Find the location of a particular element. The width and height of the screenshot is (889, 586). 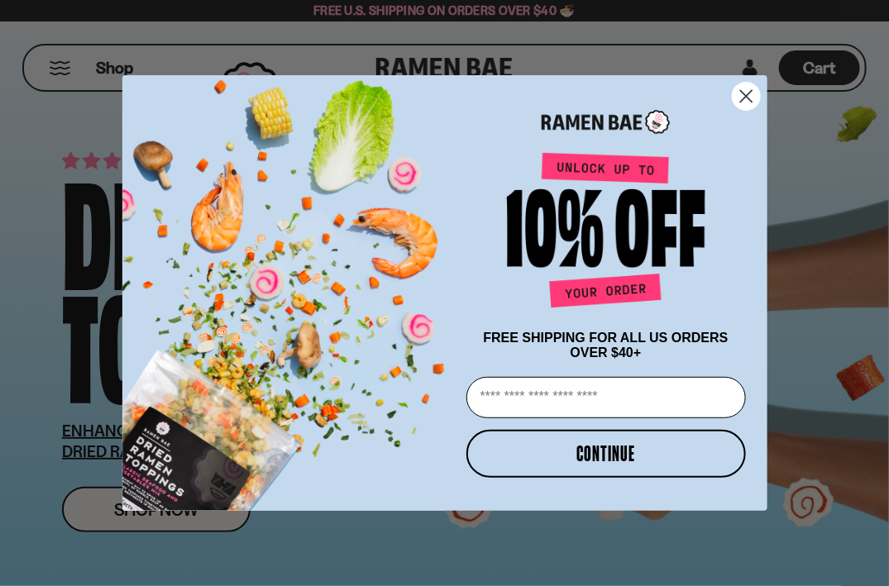

button: Close dialog is located at coordinates (746, 96).